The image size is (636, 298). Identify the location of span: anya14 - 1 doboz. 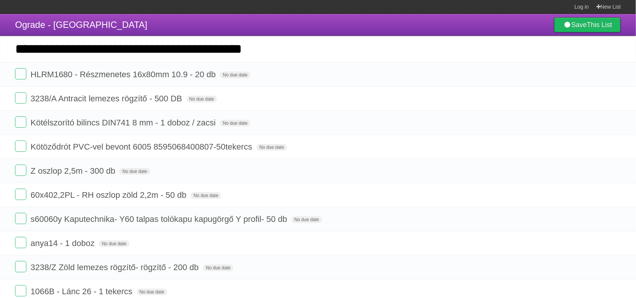
(63, 243).